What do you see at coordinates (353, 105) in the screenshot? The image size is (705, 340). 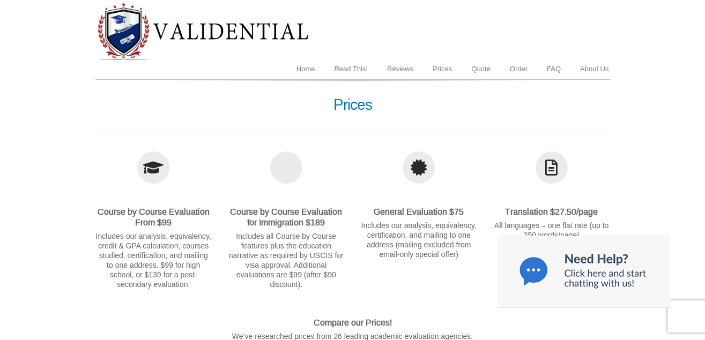 I see `h1: Prices` at bounding box center [353, 105].